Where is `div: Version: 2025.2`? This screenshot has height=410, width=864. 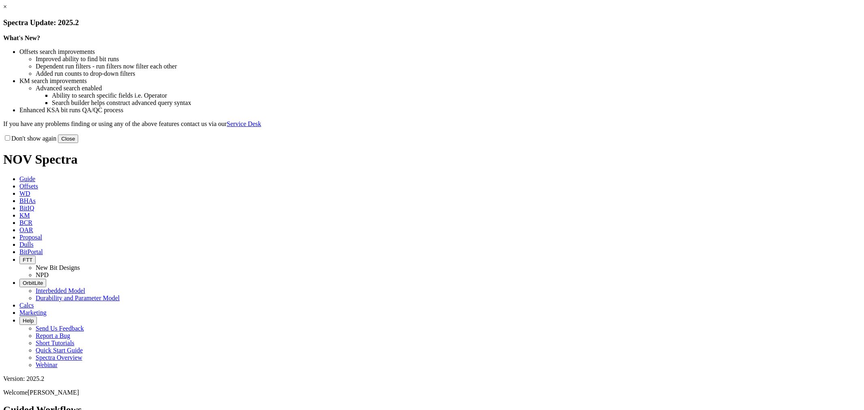 div: Version: 2025.2 is located at coordinates (432, 379).